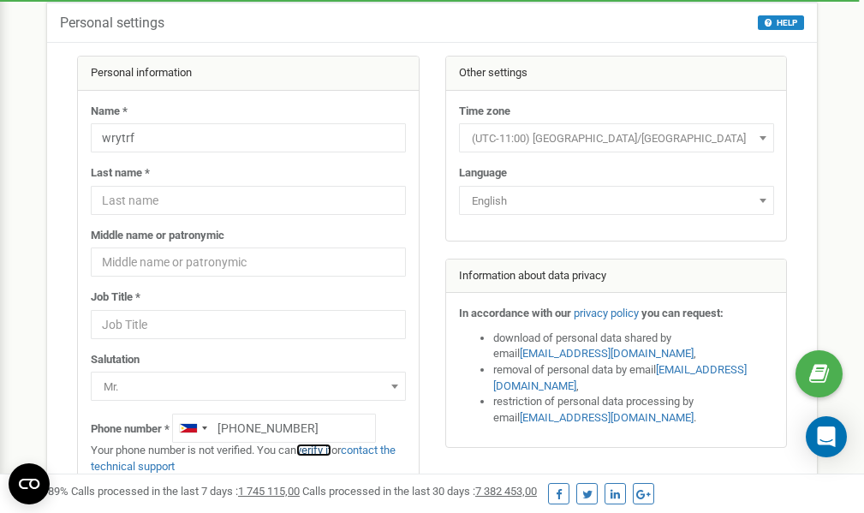 Image resolution: width=864 pixels, height=513 pixels. I want to click on label: Language, so click(483, 173).